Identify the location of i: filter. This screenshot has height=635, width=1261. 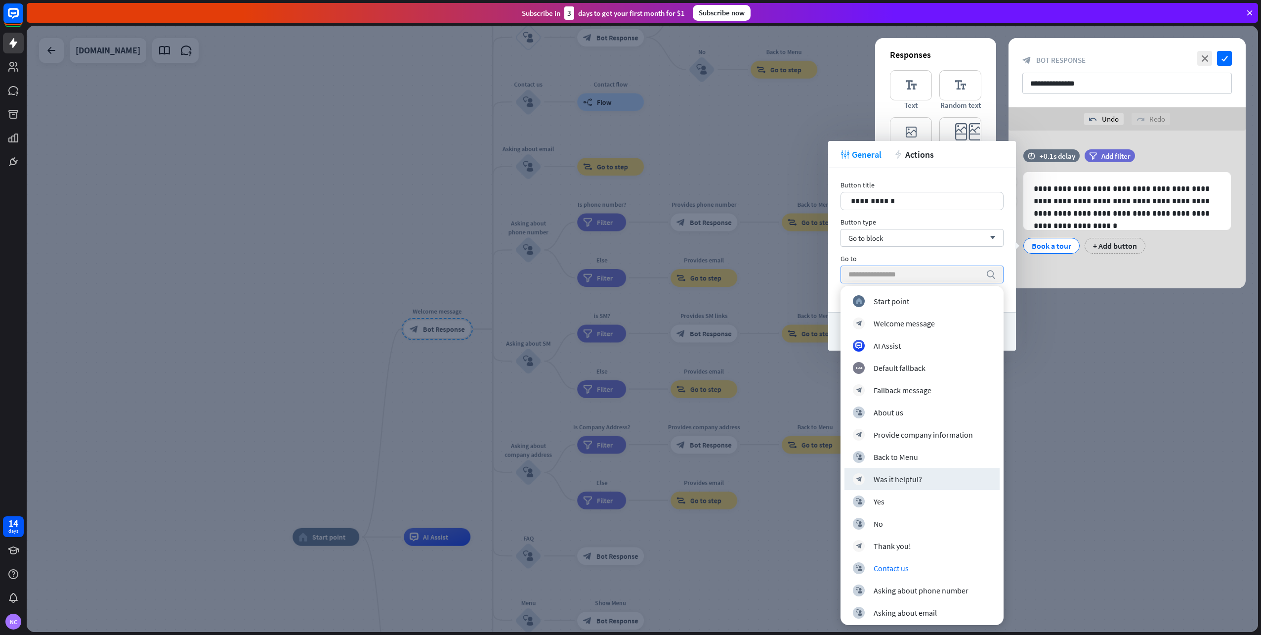
(1093, 156).